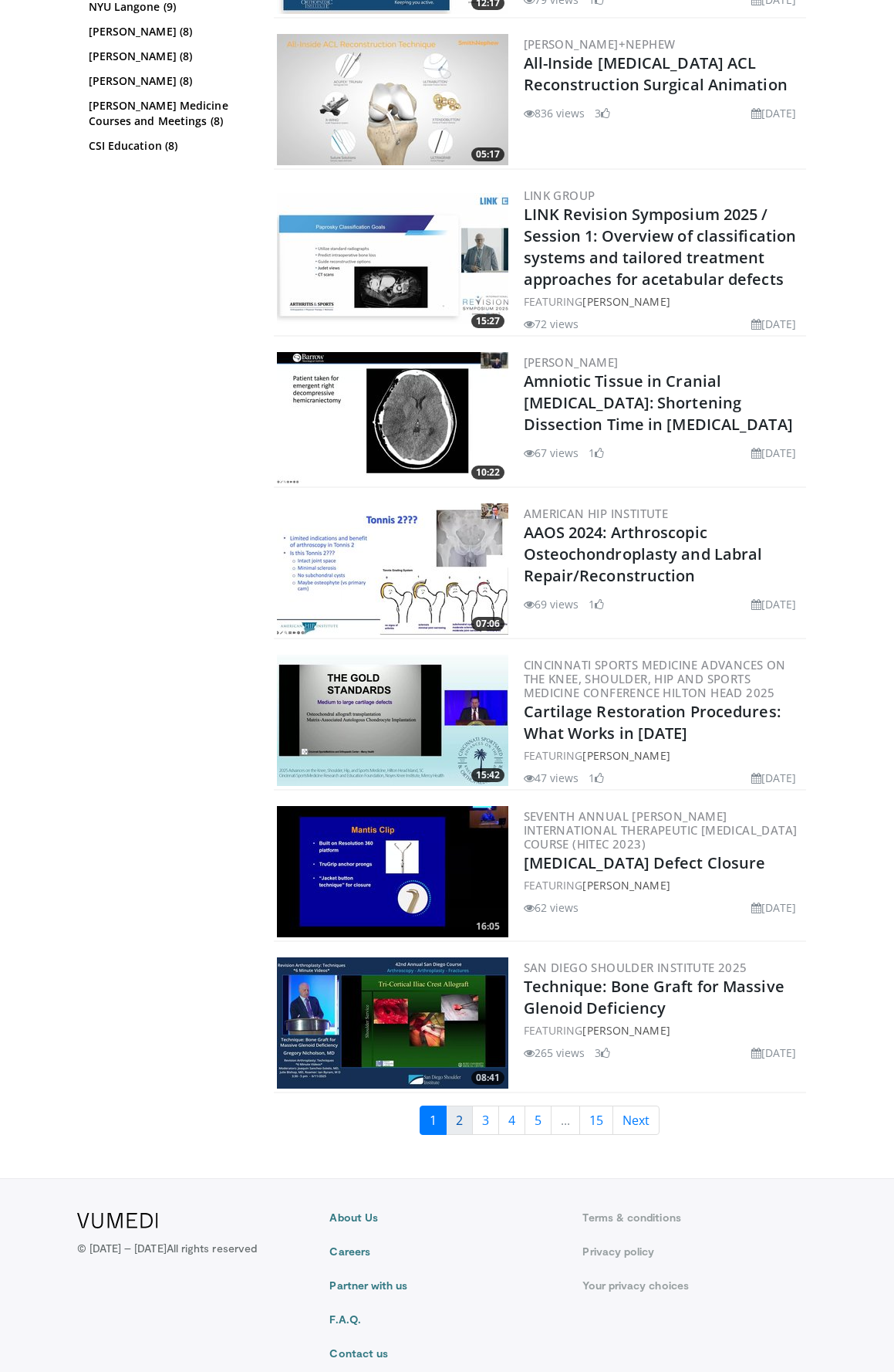  I want to click on a: 5, so click(538, 1120).